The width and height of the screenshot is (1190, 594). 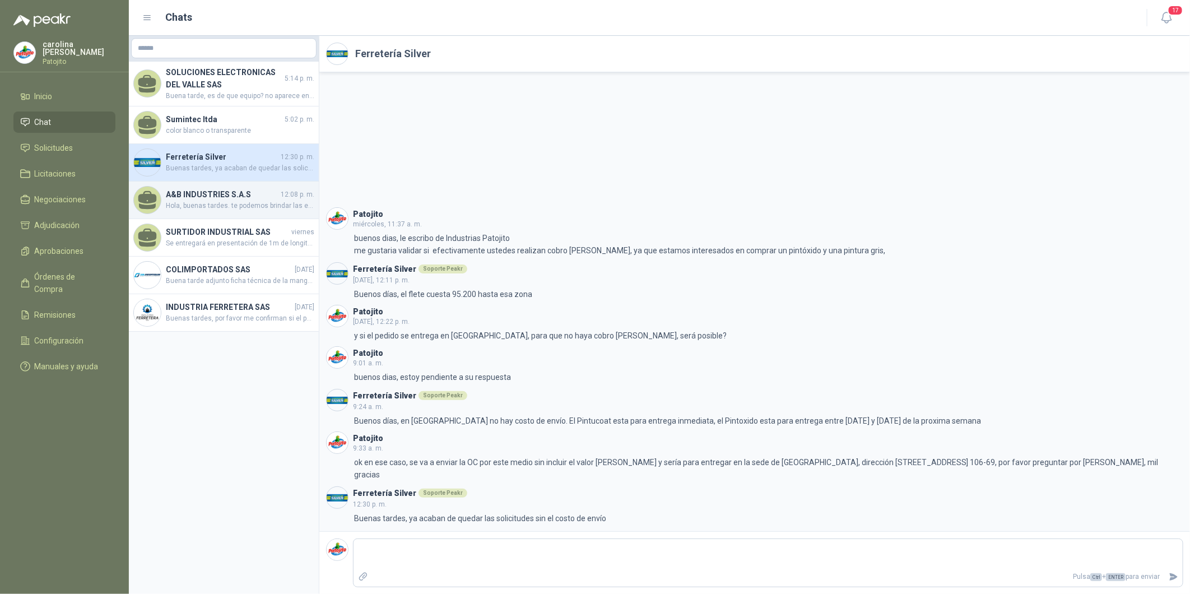 I want to click on a: Órdenes de Compra, so click(x=64, y=283).